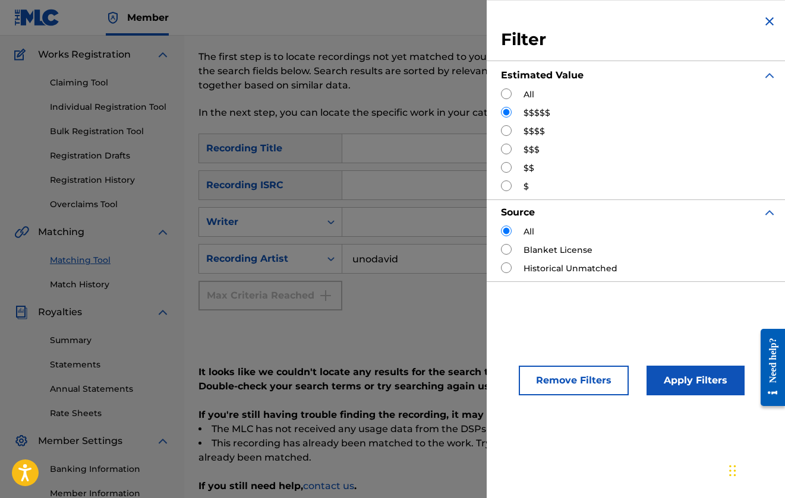  Describe the element at coordinates (755, 470) in the screenshot. I see `div: Chat Widget` at that location.